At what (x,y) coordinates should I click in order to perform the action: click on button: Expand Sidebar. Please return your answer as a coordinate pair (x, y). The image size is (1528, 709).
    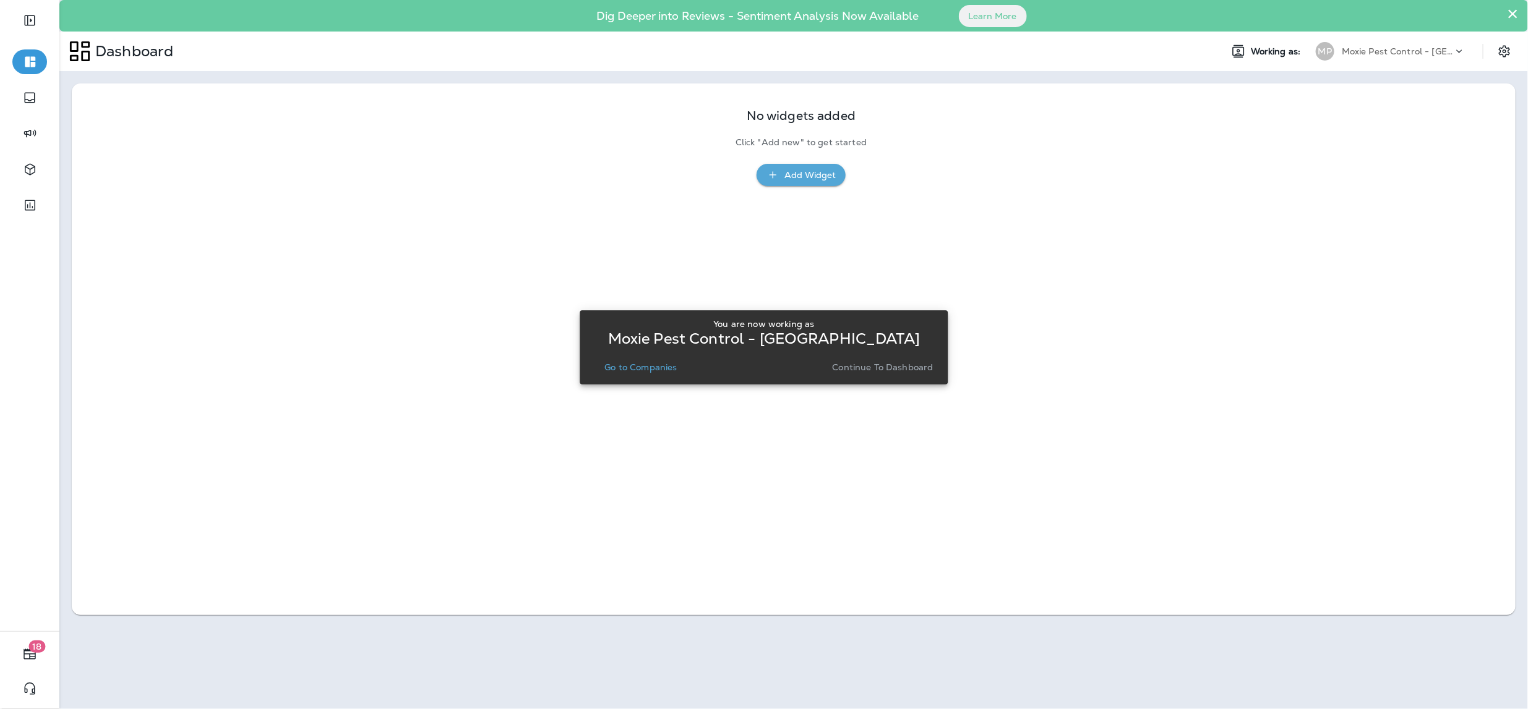
    Looking at the image, I should click on (30, 20).